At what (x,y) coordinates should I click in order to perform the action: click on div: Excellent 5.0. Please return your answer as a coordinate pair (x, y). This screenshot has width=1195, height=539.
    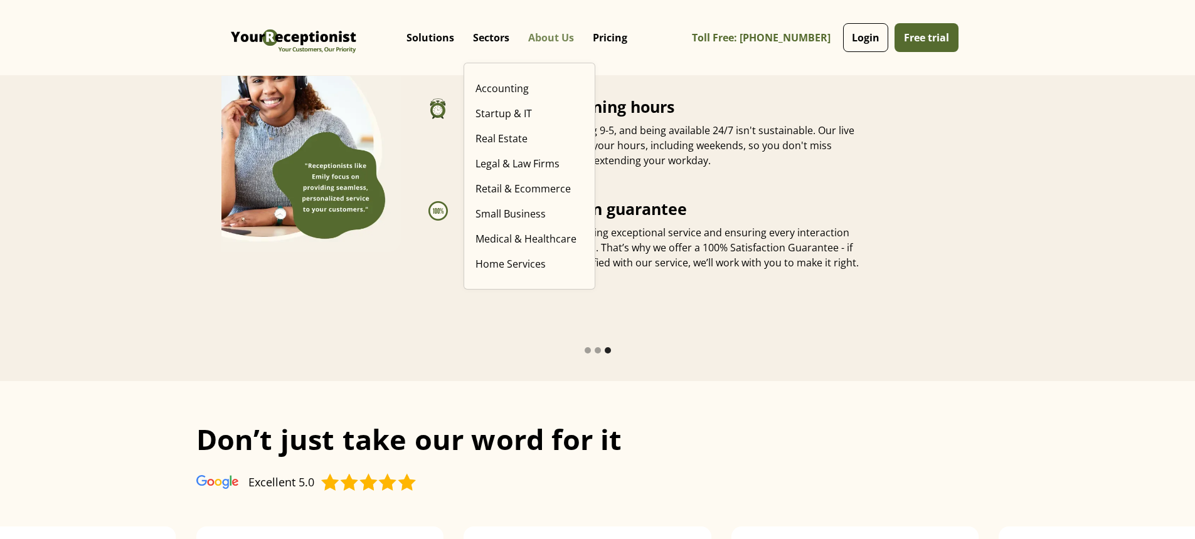
    Looking at the image, I should click on (281, 482).